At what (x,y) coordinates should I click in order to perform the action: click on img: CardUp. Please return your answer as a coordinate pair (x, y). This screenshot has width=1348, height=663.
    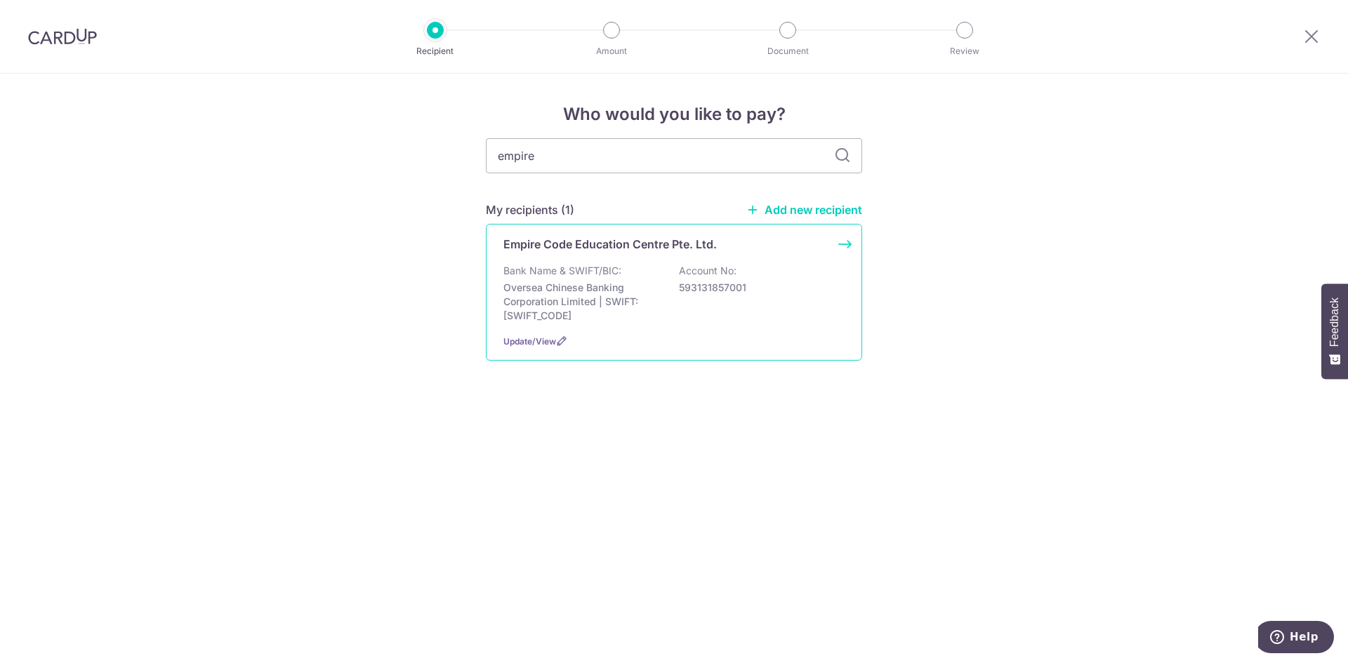
    Looking at the image, I should click on (62, 37).